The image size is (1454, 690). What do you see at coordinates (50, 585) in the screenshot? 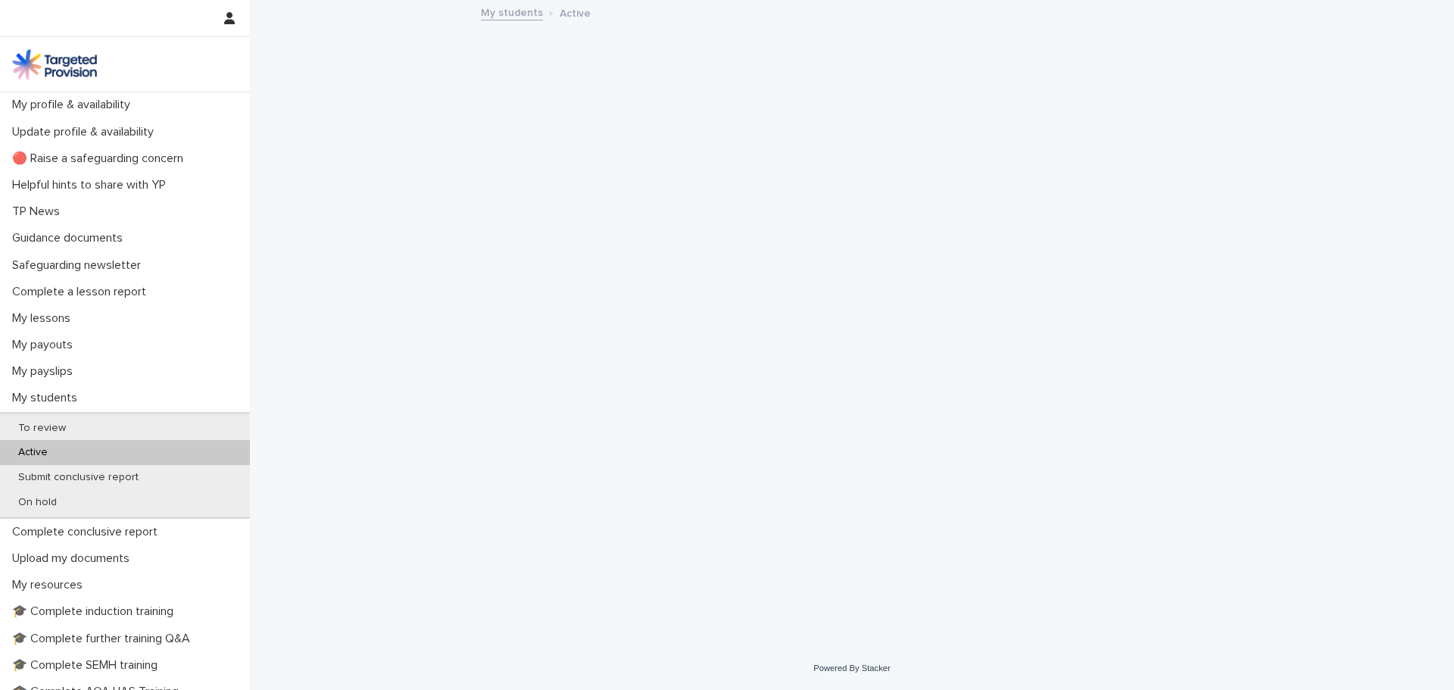
I see `p: My resources` at bounding box center [50, 585].